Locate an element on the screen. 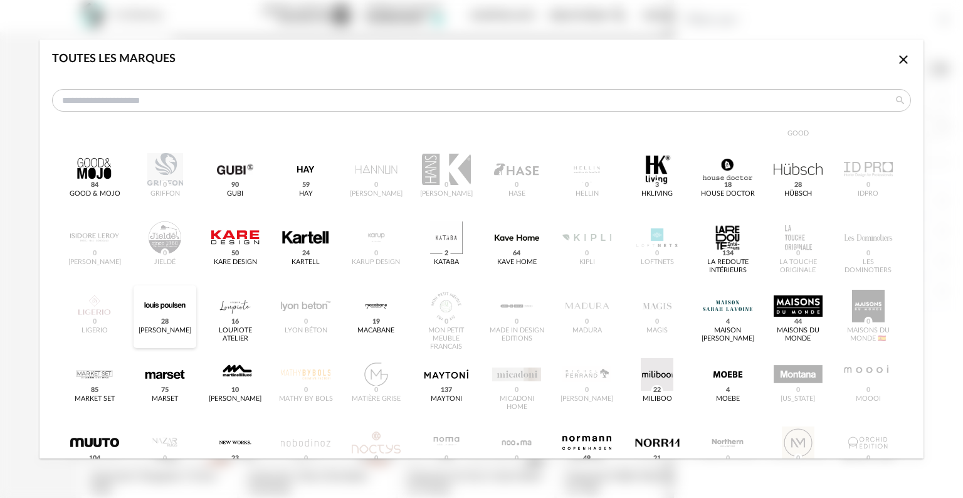 The width and height of the screenshot is (963, 498). div: Kave Home is located at coordinates (516, 262).